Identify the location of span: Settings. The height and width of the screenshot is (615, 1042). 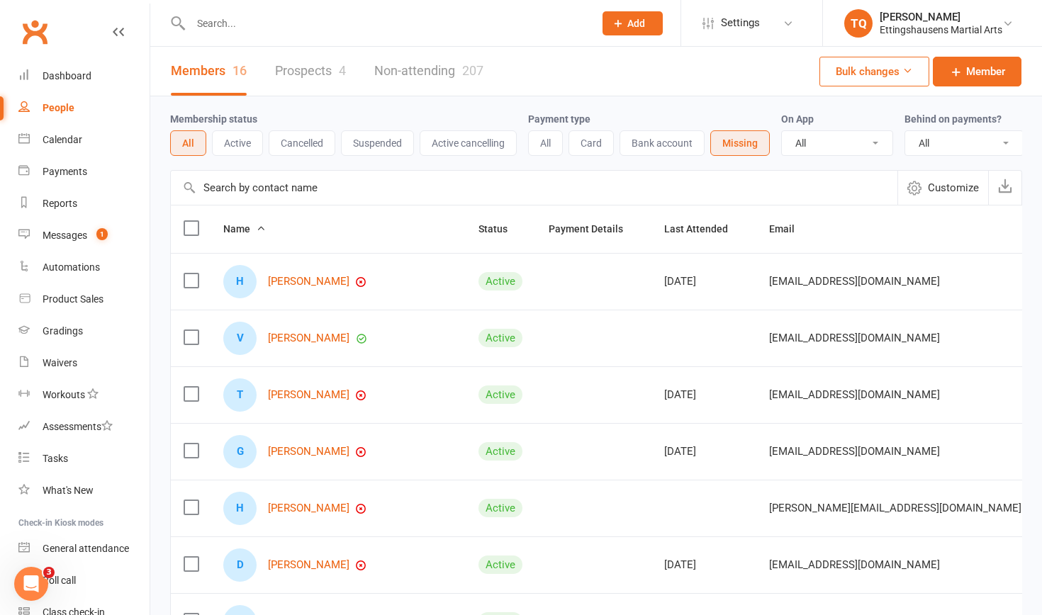
(740, 23).